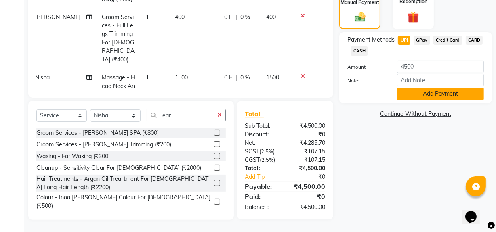 The width and height of the screenshot is (496, 232). Describe the element at coordinates (262, 126) in the screenshot. I see `div: Sub Total:` at that location.